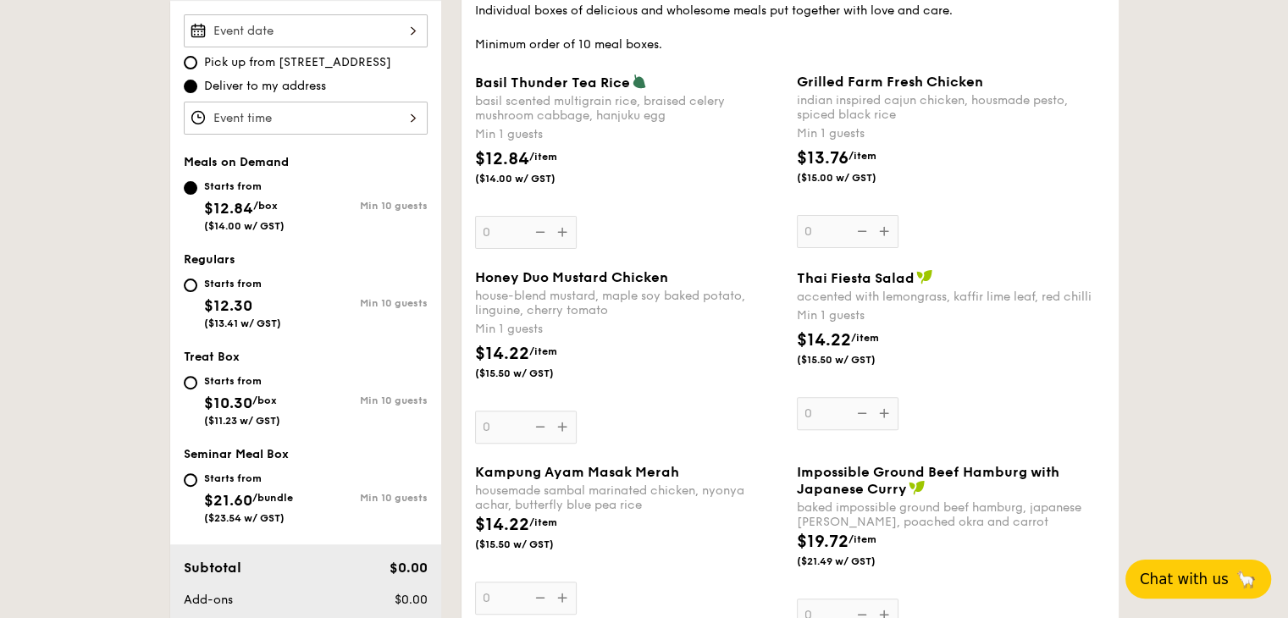 Image resolution: width=1288 pixels, height=618 pixels. I want to click on input: Starts from$21.60/bundle($23.54 w/ GST)Min 10 guests, so click(190, 480).